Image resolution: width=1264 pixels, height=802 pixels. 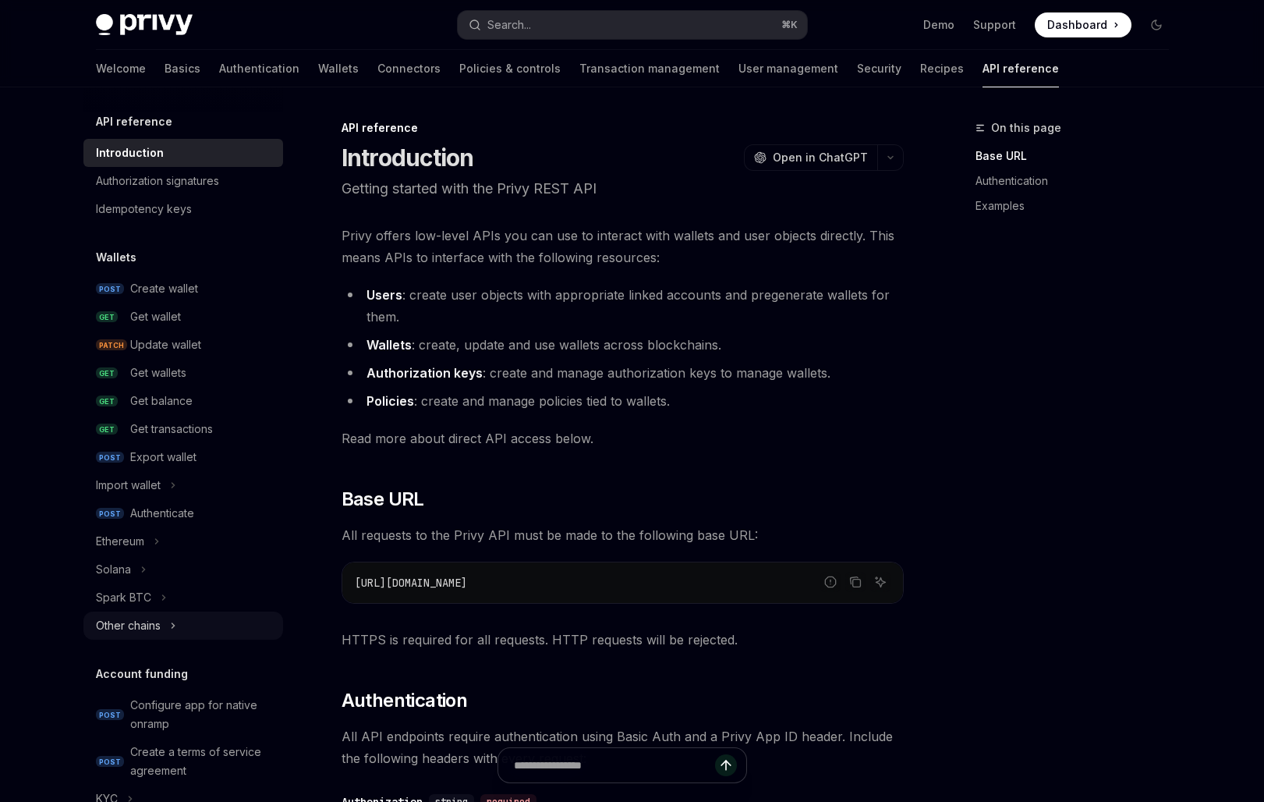 What do you see at coordinates (1026, 128) in the screenshot?
I see `span: On this page` at bounding box center [1026, 128].